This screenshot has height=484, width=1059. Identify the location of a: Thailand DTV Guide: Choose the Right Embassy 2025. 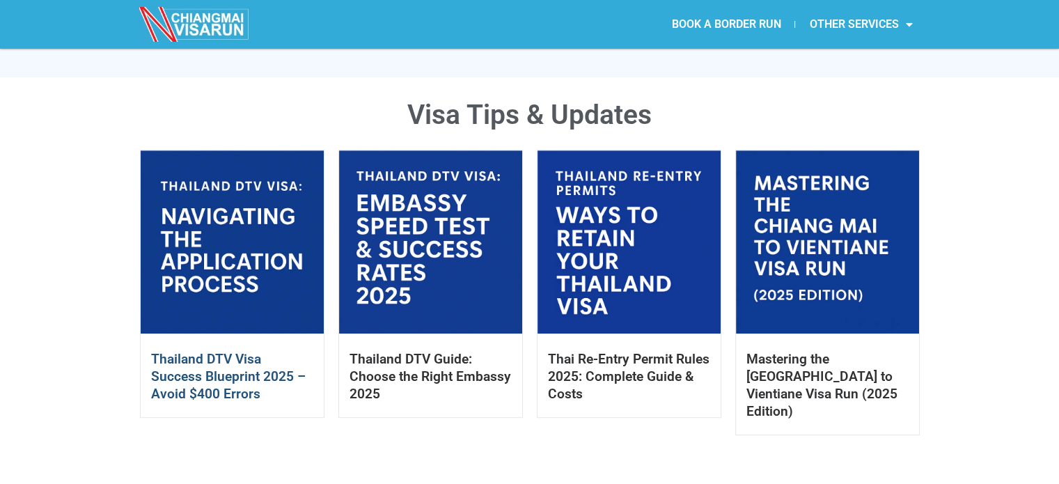
(430, 376).